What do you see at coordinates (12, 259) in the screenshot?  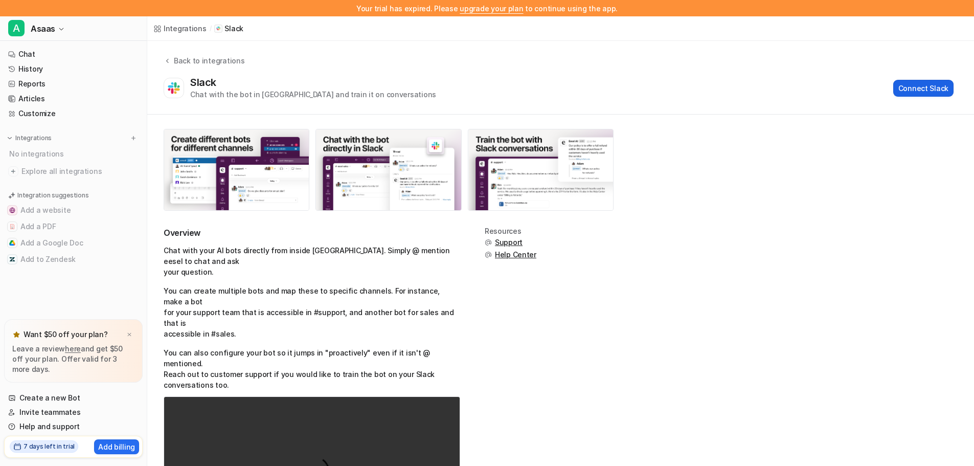 I see `img: Add to Zendesk` at bounding box center [12, 259].